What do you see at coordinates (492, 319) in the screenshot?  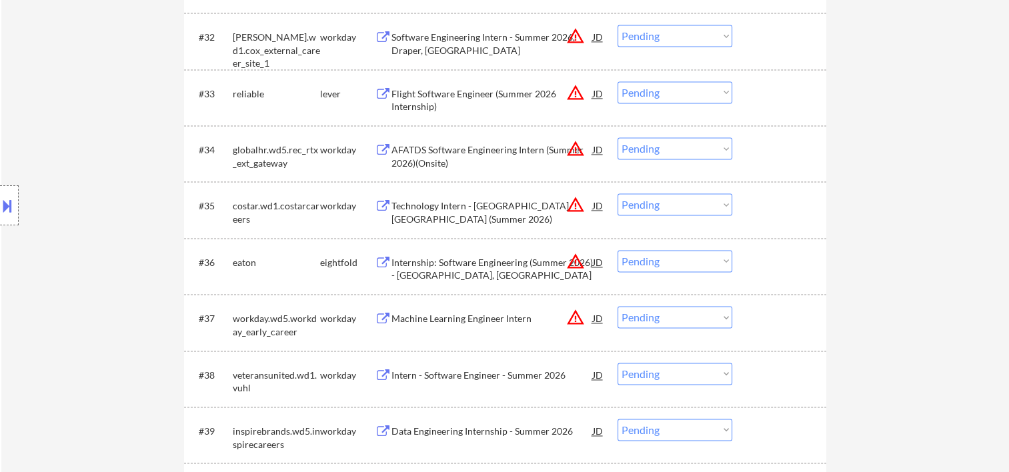 I see `div: Machine Learning Engineer Intern` at bounding box center [492, 319].